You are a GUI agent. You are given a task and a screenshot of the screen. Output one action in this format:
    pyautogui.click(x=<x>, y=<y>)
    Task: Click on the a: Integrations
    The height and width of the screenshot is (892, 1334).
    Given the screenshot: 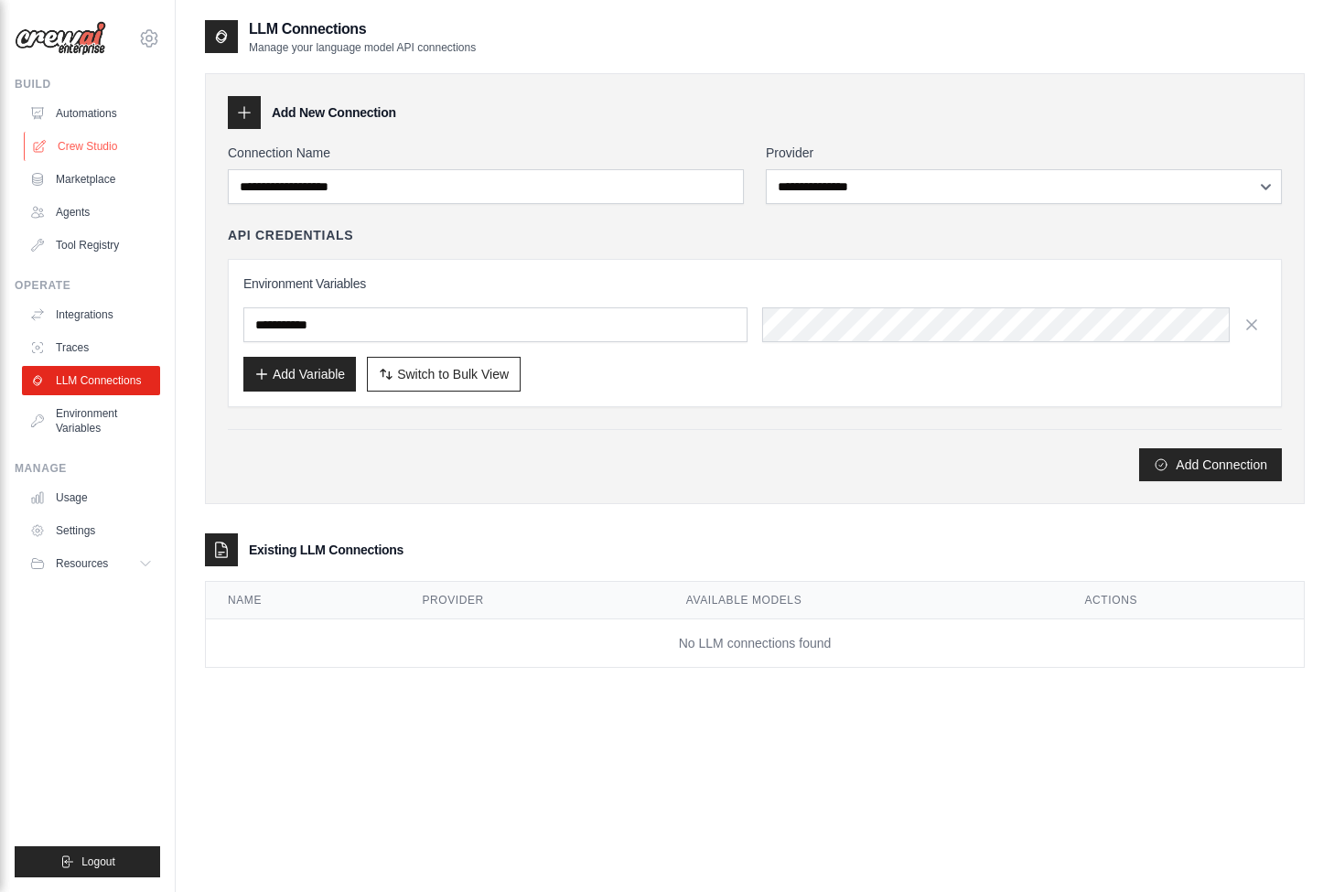 What is the action you would take?
    pyautogui.click(x=91, y=315)
    